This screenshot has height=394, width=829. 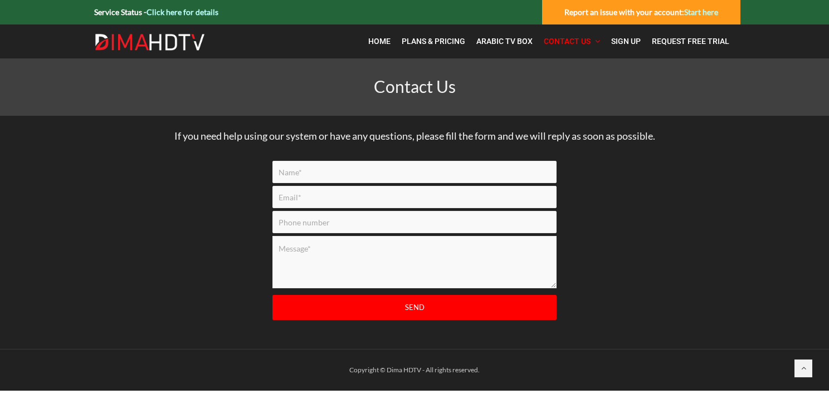 I want to click on a: Plans & Pricing, so click(x=433, y=41).